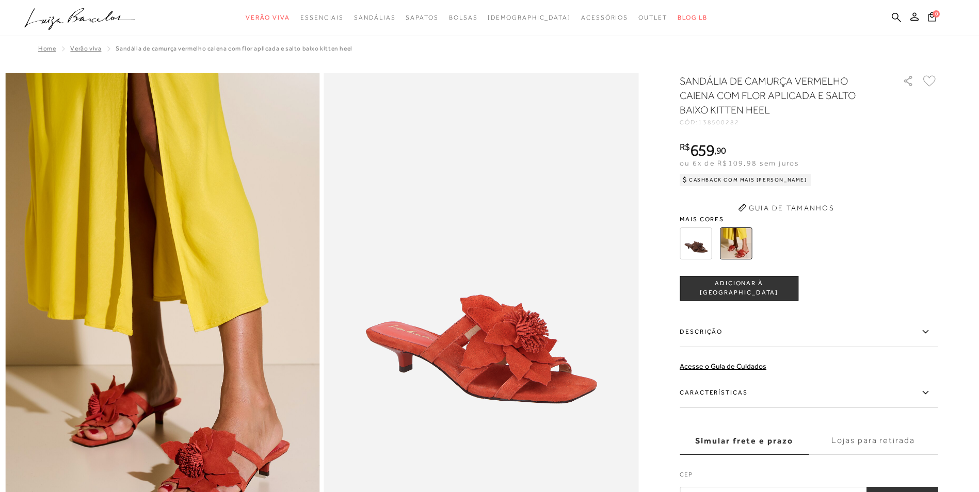 This screenshot has width=979, height=492. Describe the element at coordinates (529, 18) in the screenshot. I see `a: noSubCategoriesText` at that location.